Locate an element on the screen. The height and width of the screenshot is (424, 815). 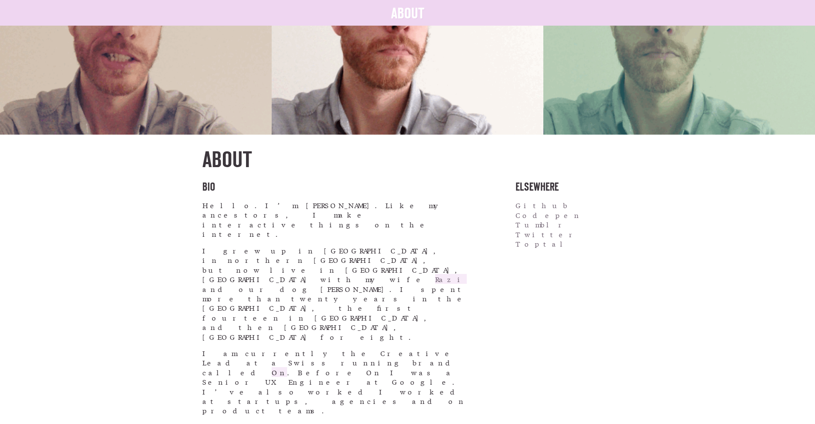
a: Toptal is located at coordinates (544, 243).